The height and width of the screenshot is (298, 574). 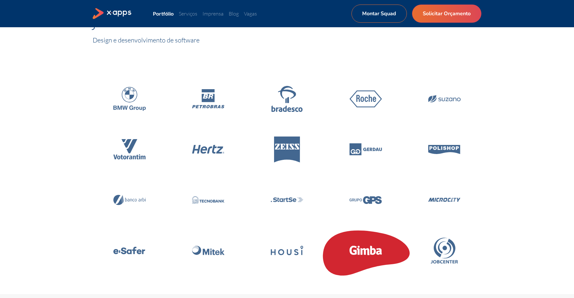 I want to click on a: Serviços, so click(x=188, y=14).